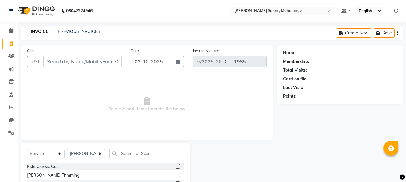 This screenshot has width=406, height=182. What do you see at coordinates (206, 51) in the screenshot?
I see `label: Invoice Number` at bounding box center [206, 51].